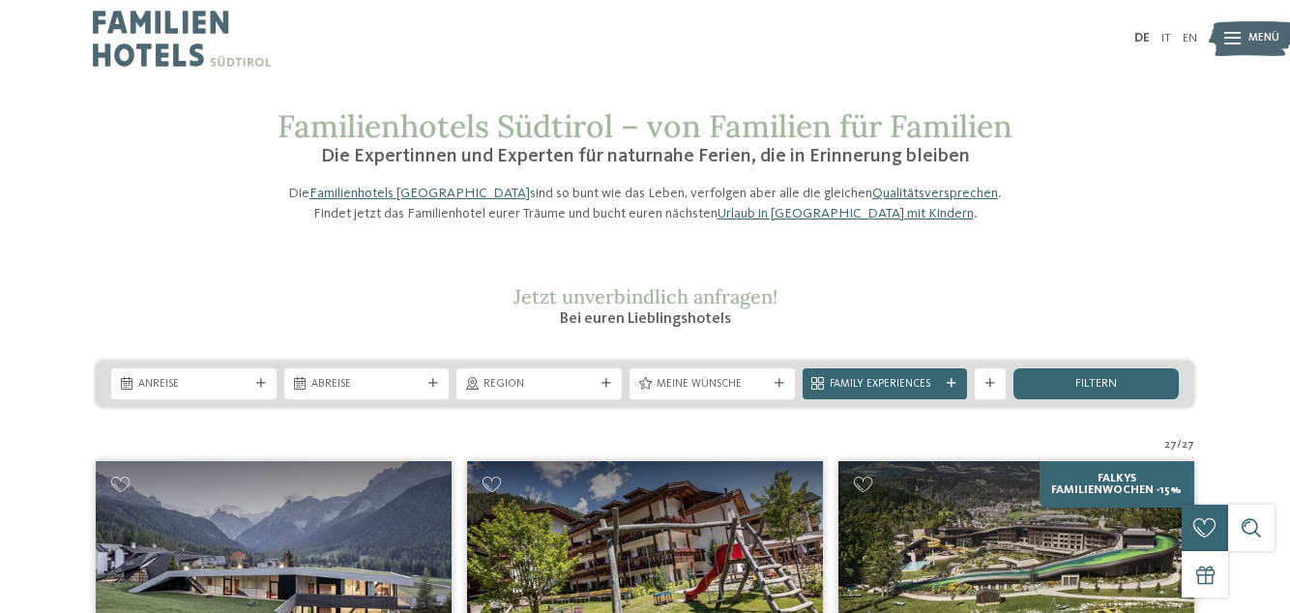  I want to click on span: Anreise, so click(193, 385).